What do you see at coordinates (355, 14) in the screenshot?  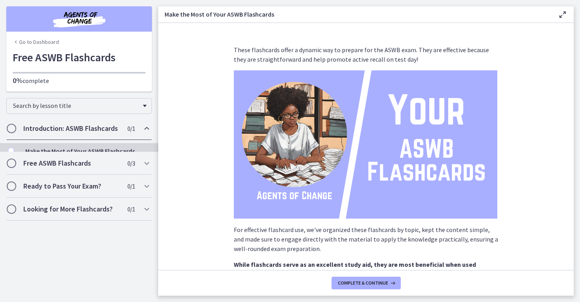 I see `h3: Make the Most of Your ASWB Flashcards` at bounding box center [355, 14].